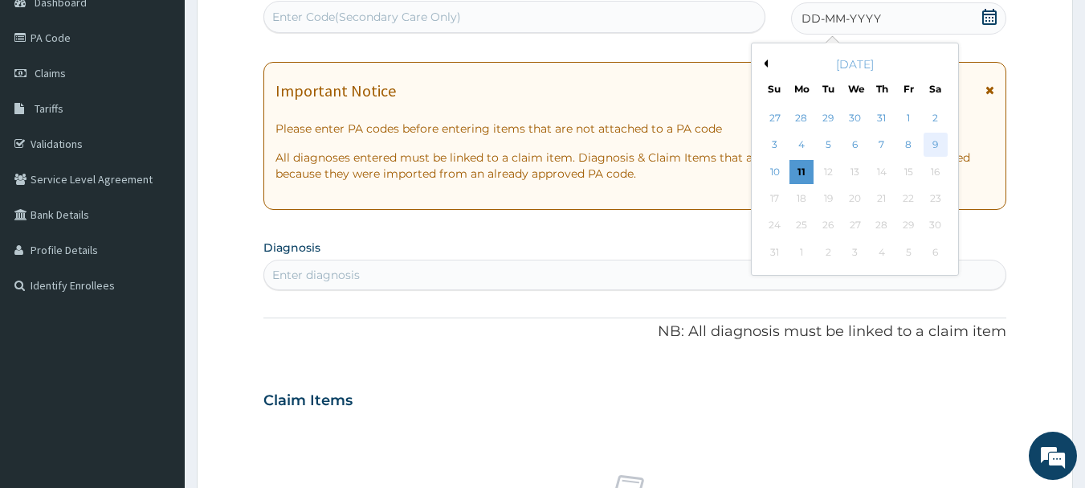 This screenshot has width=1085, height=488. Describe the element at coordinates (50, 73) in the screenshot. I see `span: Claims` at that location.